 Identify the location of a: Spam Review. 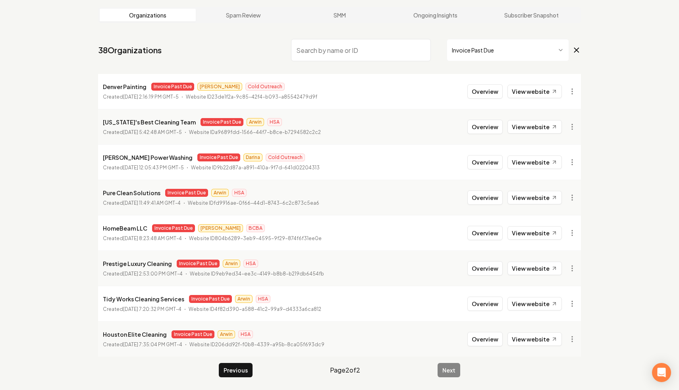
(244, 15).